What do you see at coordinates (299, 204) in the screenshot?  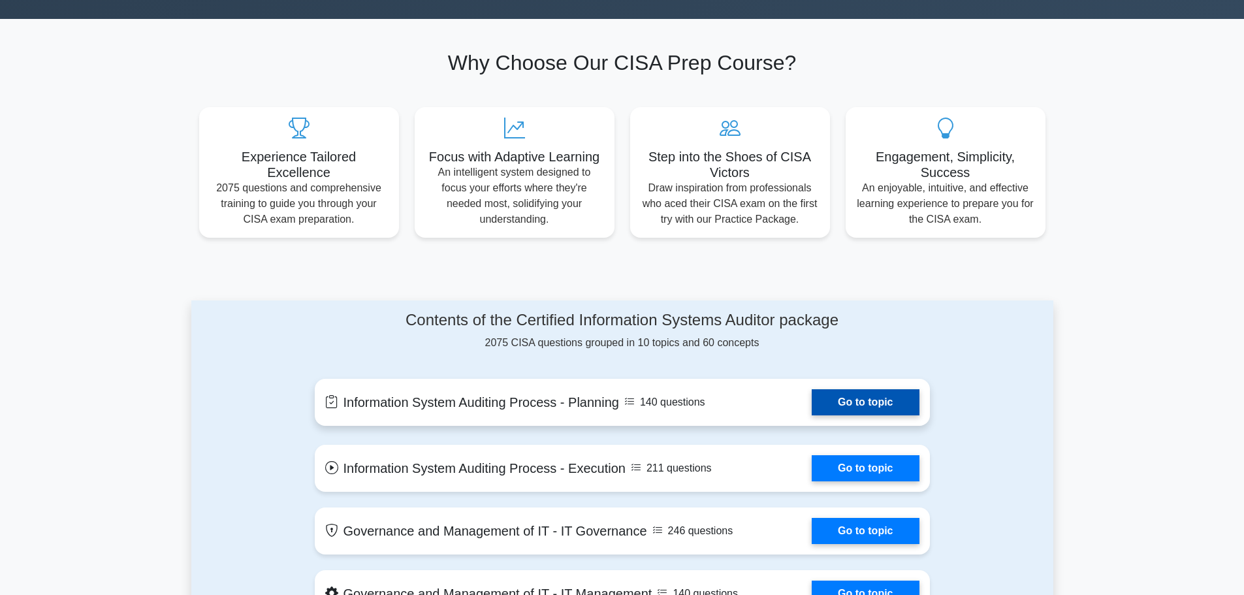 I see `p: 2075 questions and comprehensive training to guide you through your CISA exam preparation.` at bounding box center [299, 204].